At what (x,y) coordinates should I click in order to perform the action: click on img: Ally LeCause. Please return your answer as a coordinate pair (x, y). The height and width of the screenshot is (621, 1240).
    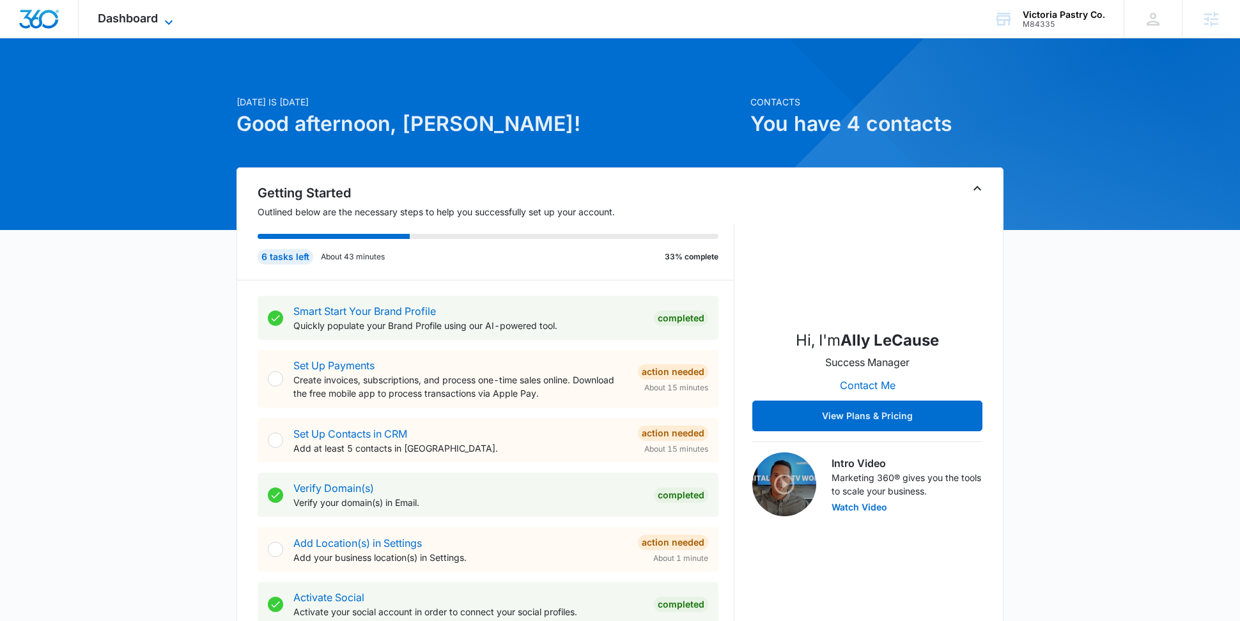
    Looking at the image, I should click on (868, 255).